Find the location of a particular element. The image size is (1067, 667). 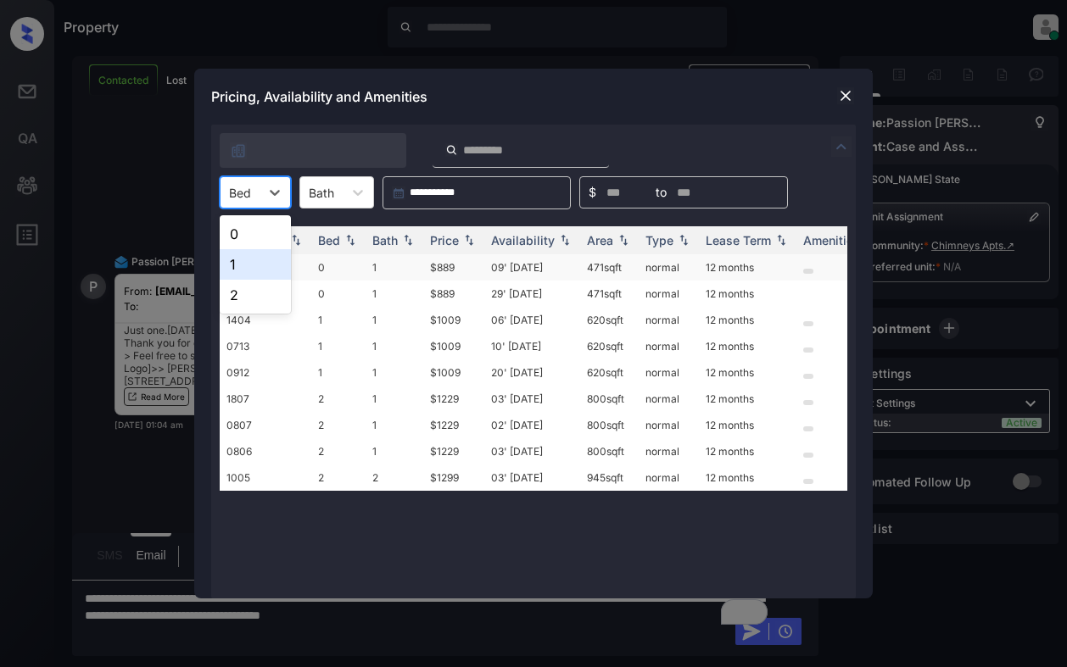

img: close is located at coordinates (845, 96).